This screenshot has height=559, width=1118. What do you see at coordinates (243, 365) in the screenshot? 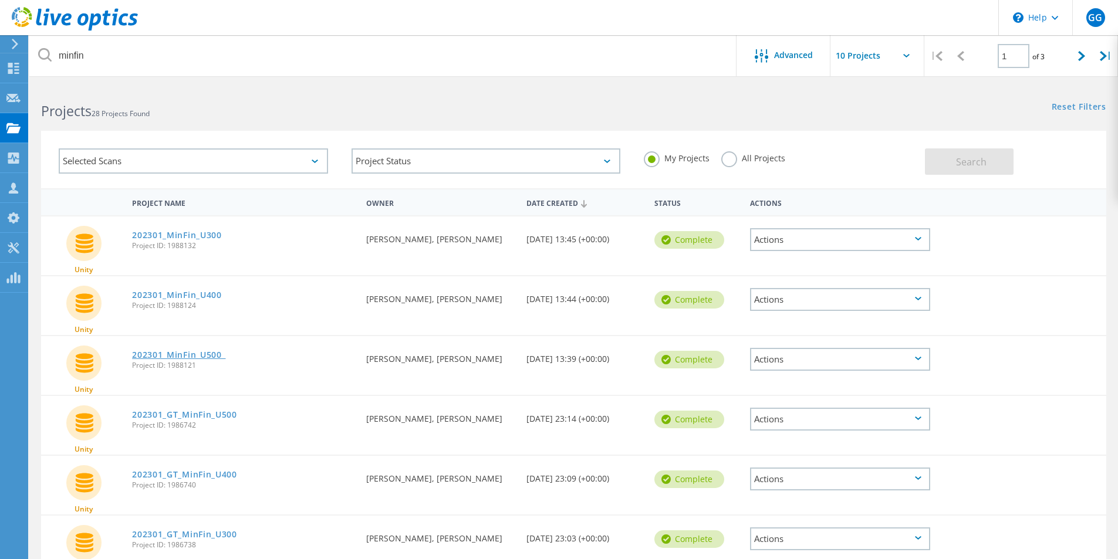
I see `span: Project ID: 1988121` at bounding box center [243, 365].